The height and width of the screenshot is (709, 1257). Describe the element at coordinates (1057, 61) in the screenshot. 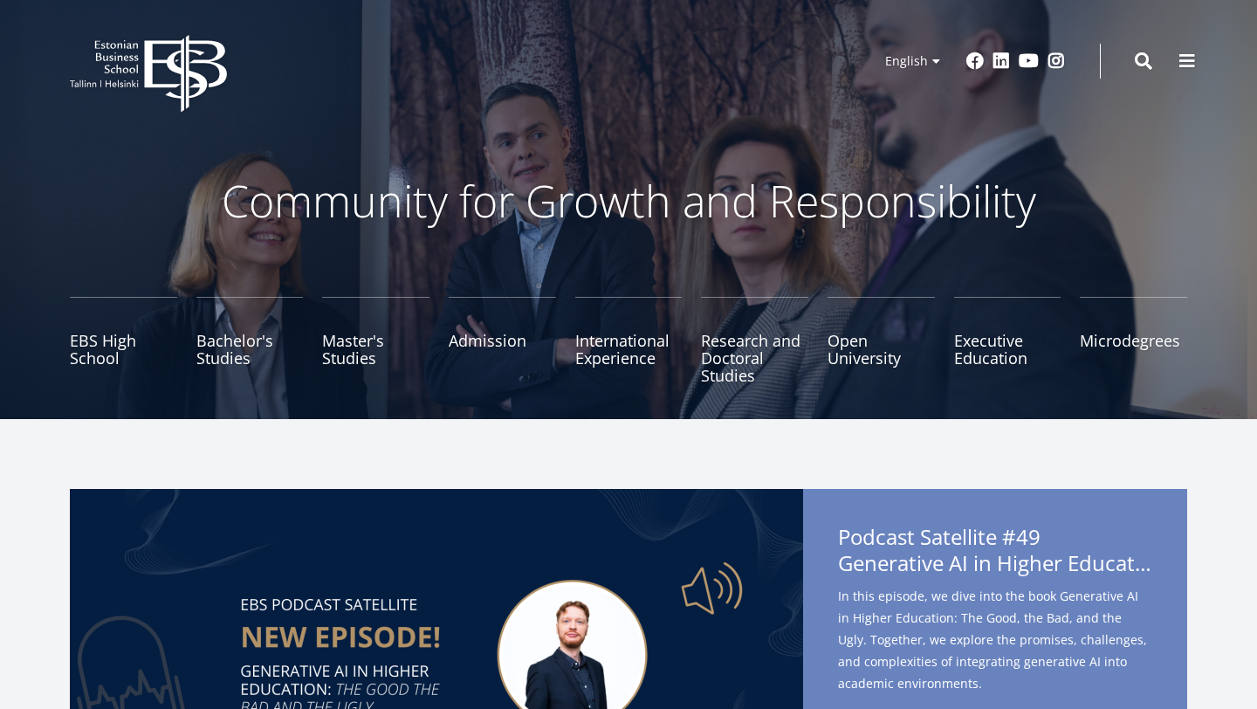

I see `a: Instagram` at that location.